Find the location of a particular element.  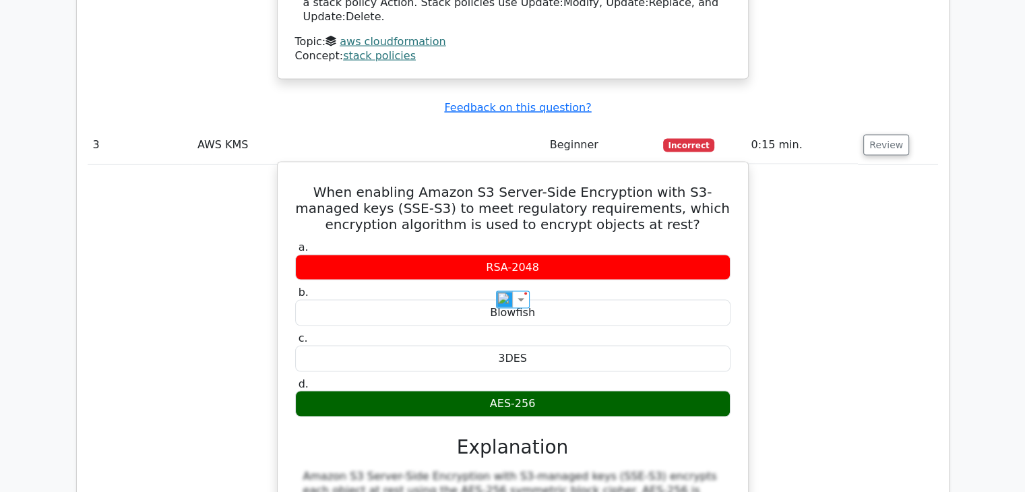

h3: Explanation is located at coordinates (513, 447).